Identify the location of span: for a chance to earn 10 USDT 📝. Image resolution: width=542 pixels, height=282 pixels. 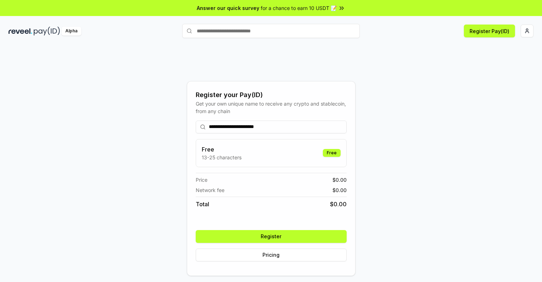
(299, 8).